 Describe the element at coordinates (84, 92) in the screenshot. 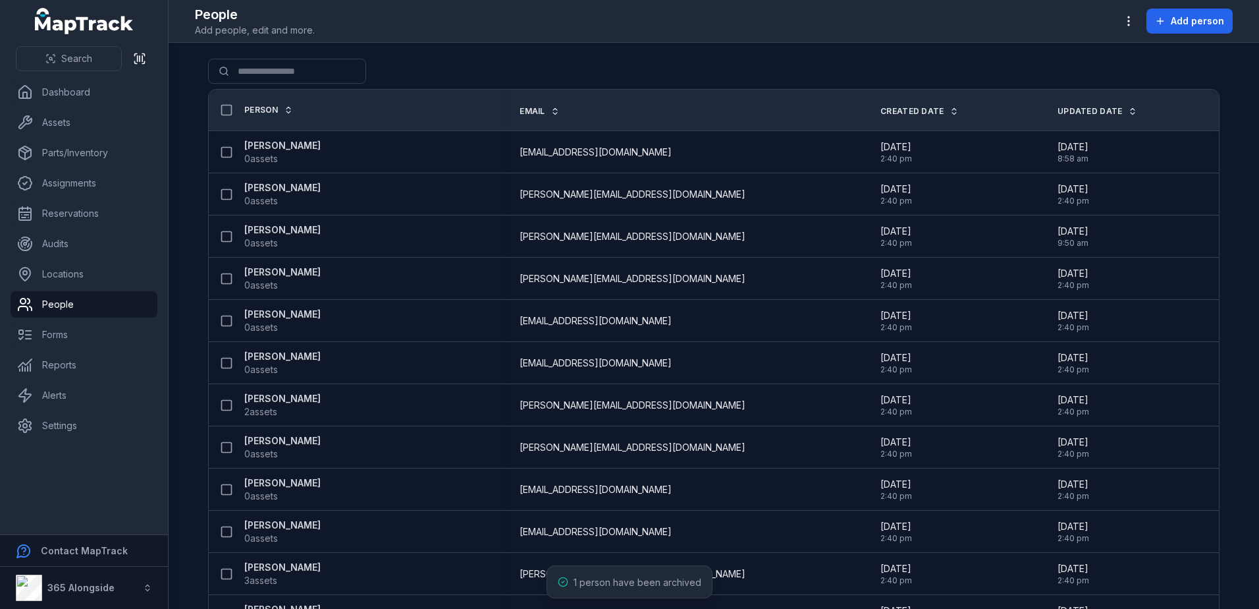

I see `a: Dashboard` at that location.